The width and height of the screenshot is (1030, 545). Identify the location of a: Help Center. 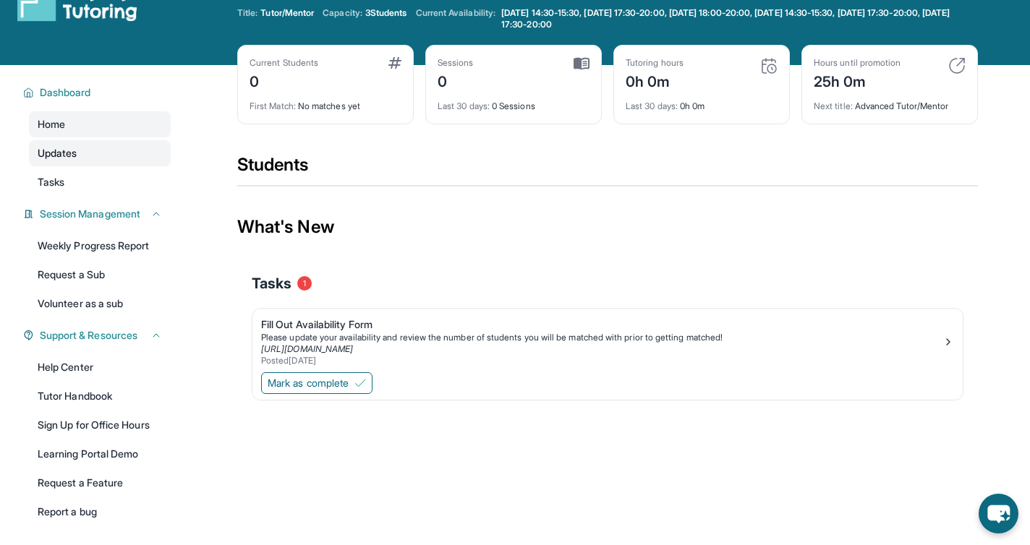
(100, 367).